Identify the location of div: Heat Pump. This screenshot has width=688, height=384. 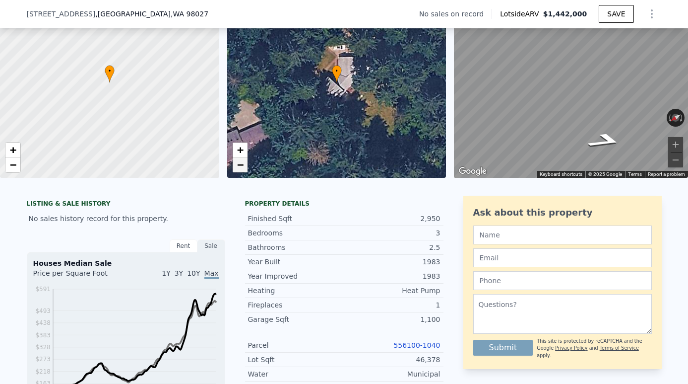
(393, 290).